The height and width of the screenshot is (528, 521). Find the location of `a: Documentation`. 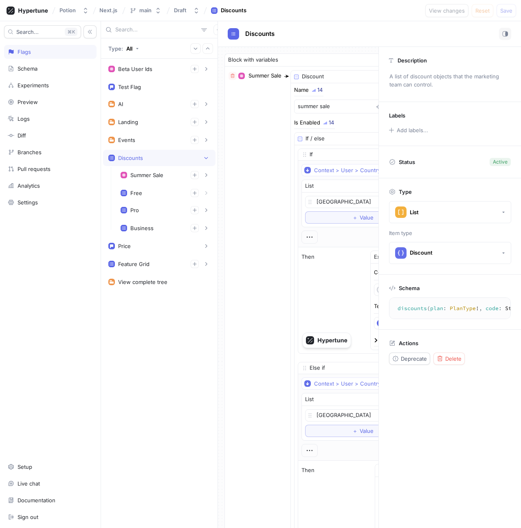

a: Documentation is located at coordinates (50, 500).